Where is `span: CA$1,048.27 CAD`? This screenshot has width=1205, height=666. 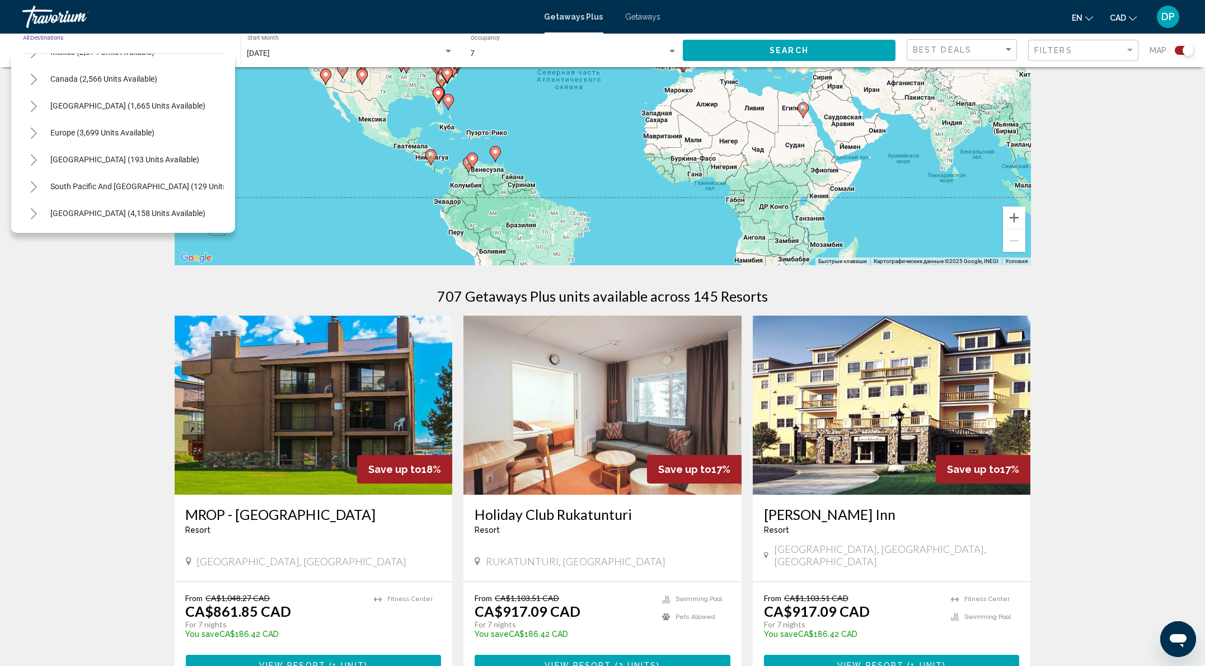
span: CA$1,048.27 CAD is located at coordinates (238, 598).